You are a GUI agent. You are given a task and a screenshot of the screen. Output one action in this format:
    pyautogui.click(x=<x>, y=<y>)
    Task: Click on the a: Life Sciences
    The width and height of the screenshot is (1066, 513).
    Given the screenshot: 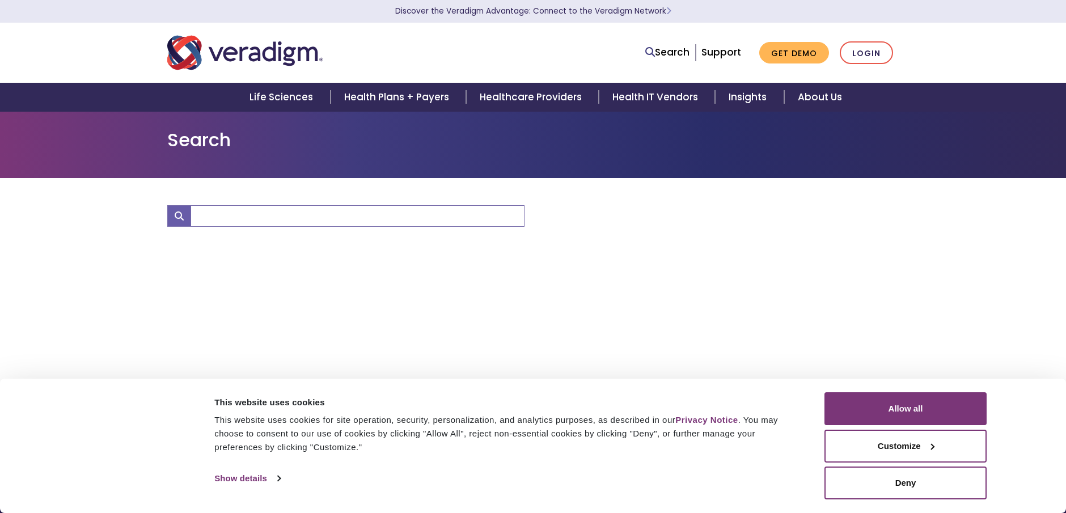 What is the action you would take?
    pyautogui.click(x=283, y=97)
    